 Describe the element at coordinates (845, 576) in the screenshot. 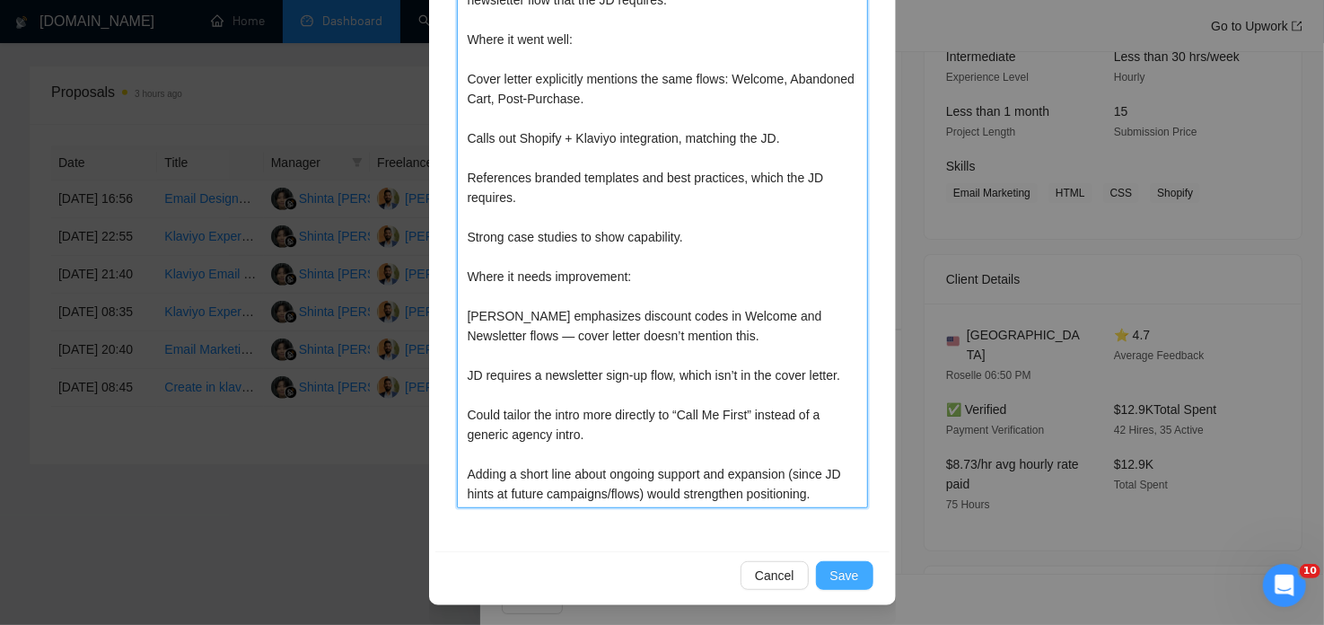

I see `span: Save` at that location.